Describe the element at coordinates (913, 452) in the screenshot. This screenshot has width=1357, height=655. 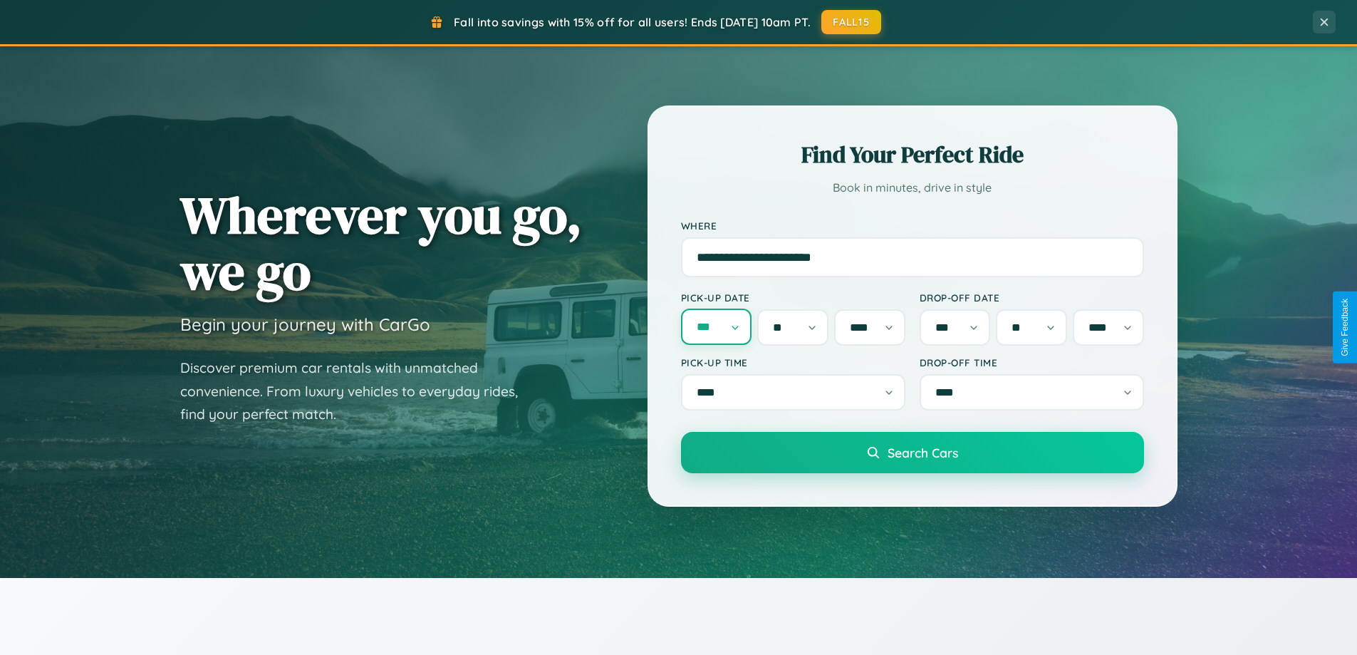
I see `button: Search Cars` at that location.